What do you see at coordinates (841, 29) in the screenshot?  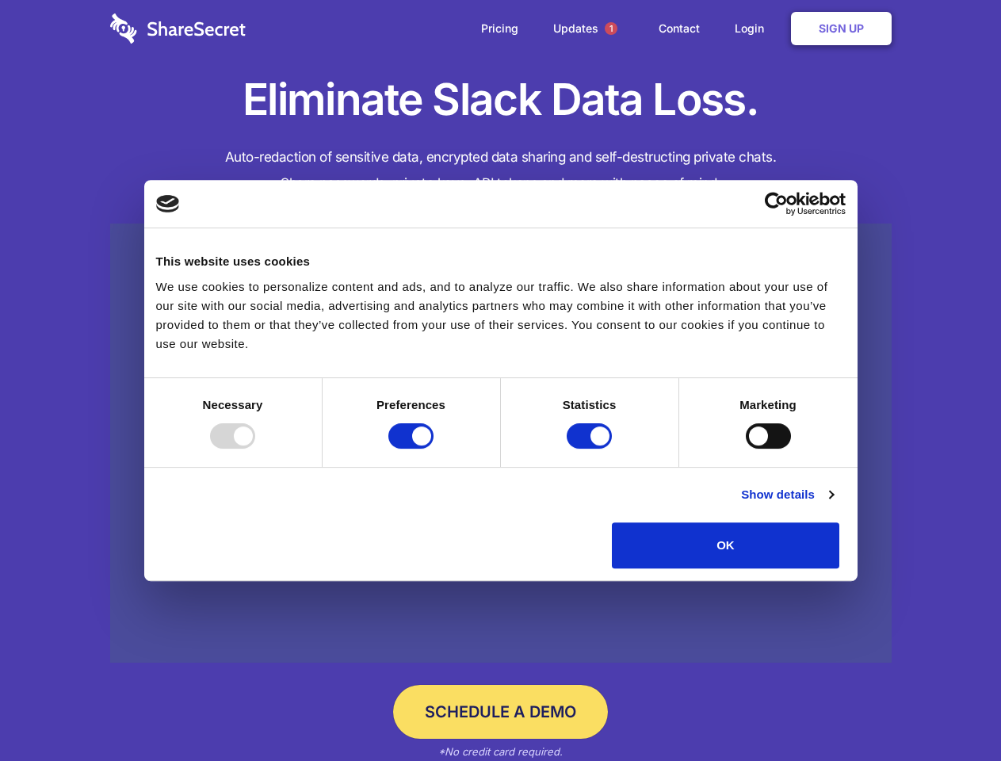 I see `a: Sign Up` at bounding box center [841, 29].